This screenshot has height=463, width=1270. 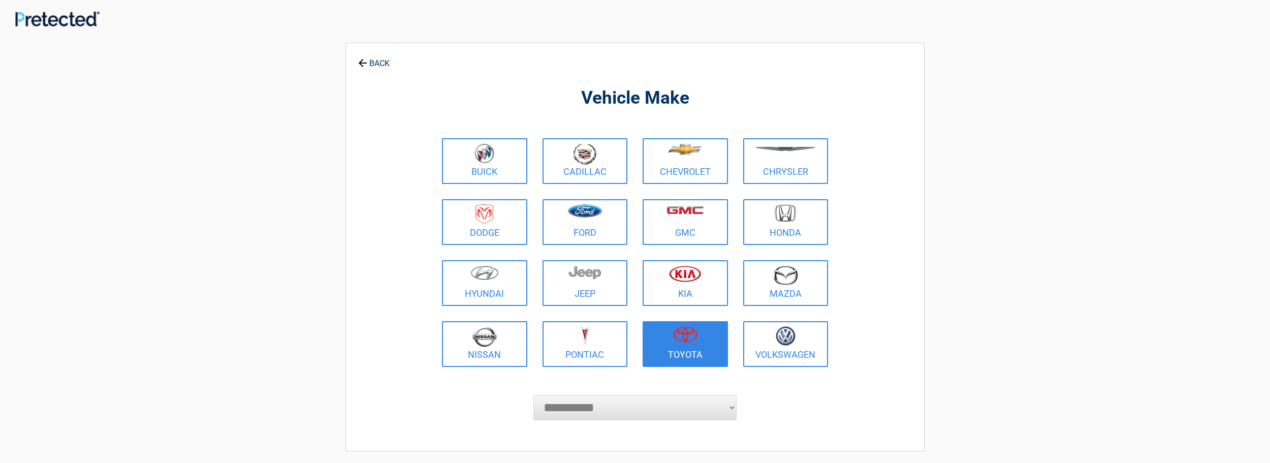 I want to click on img: hyundai, so click(x=484, y=272).